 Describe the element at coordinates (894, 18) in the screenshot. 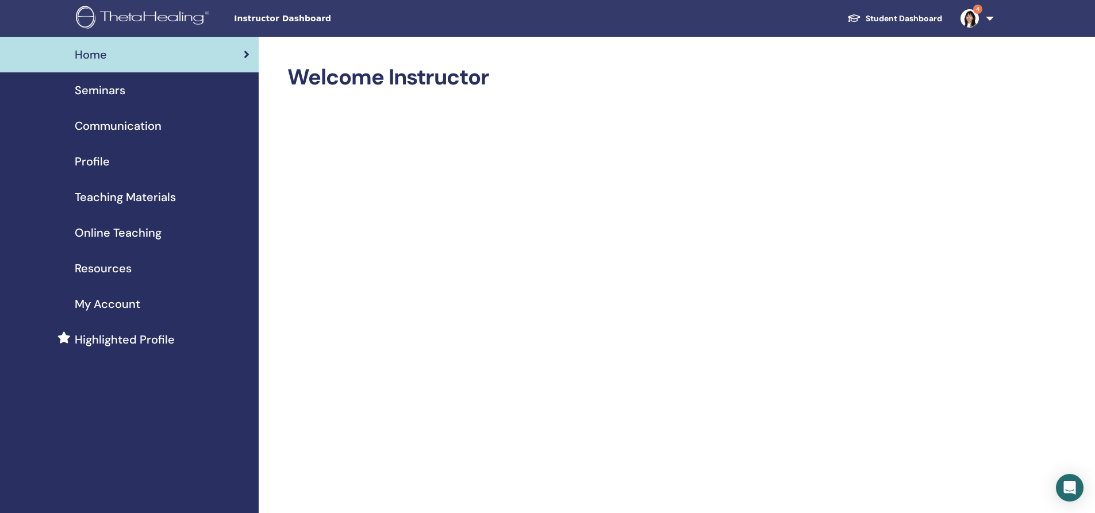

I see `a: Student Dashboard` at that location.